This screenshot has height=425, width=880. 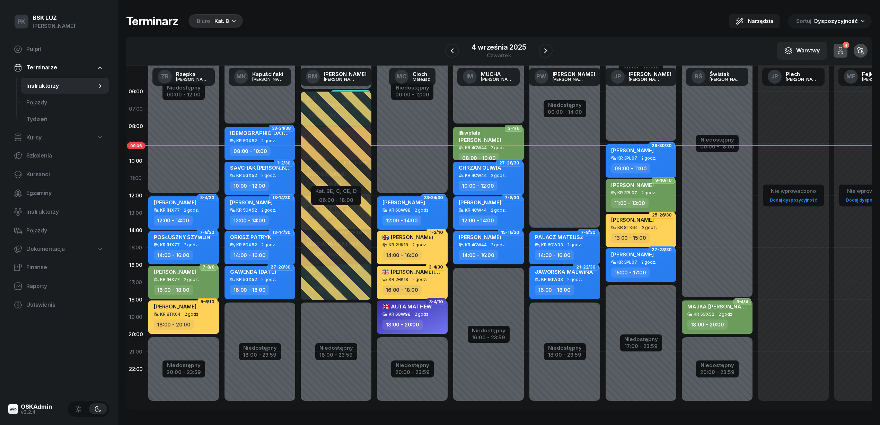 I want to click on span: 1-2/30, so click(x=284, y=163).